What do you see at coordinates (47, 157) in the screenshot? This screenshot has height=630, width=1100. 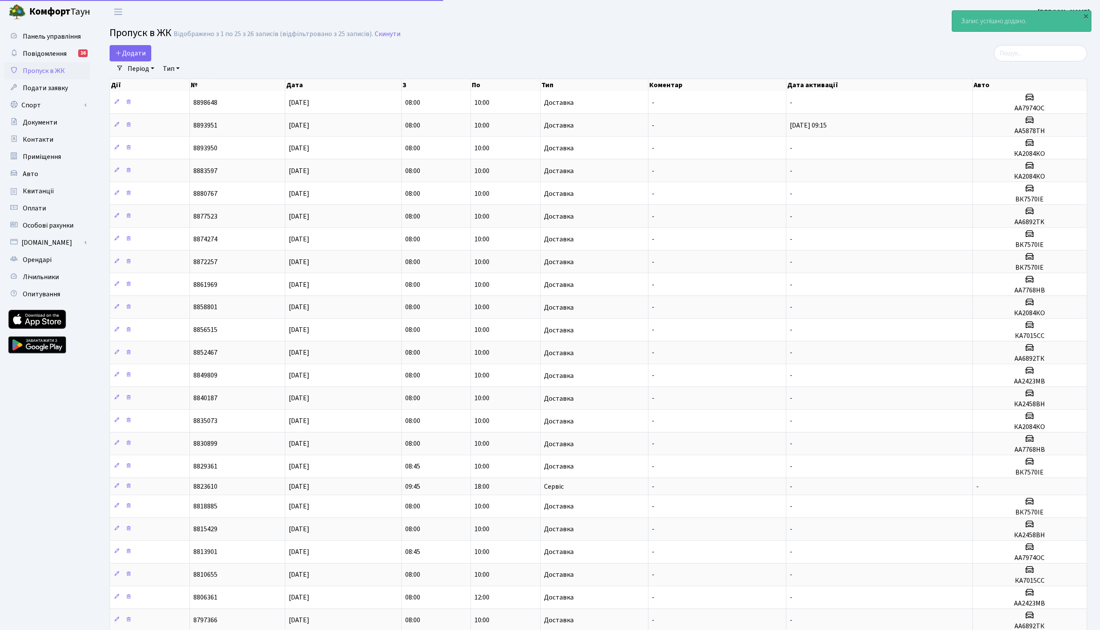 I see `a: Приміщення` at bounding box center [47, 157].